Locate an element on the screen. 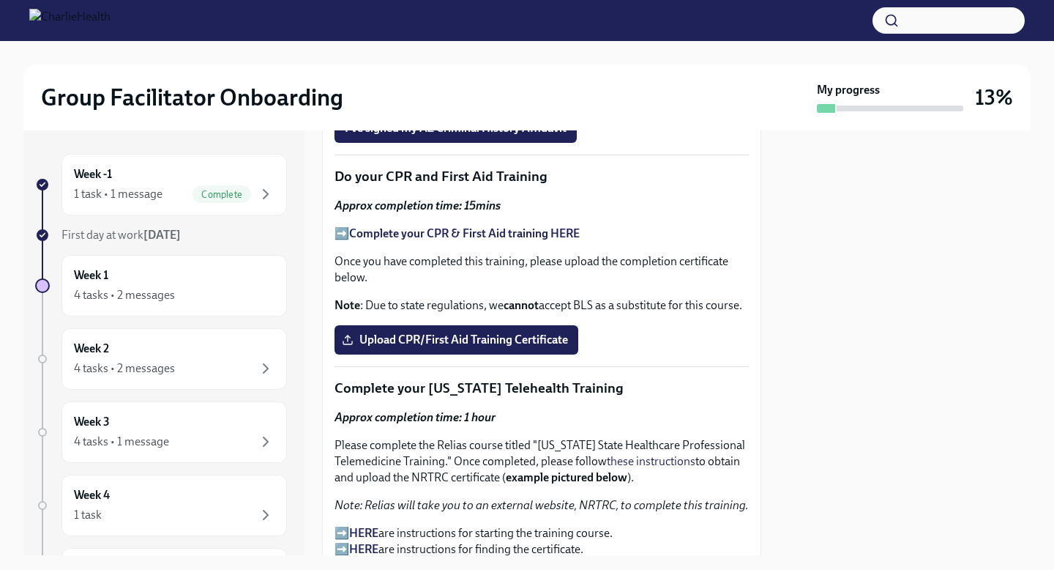 This screenshot has width=1054, height=570. strong: Complete your CPR & First Aid training HERE is located at coordinates (464, 233).